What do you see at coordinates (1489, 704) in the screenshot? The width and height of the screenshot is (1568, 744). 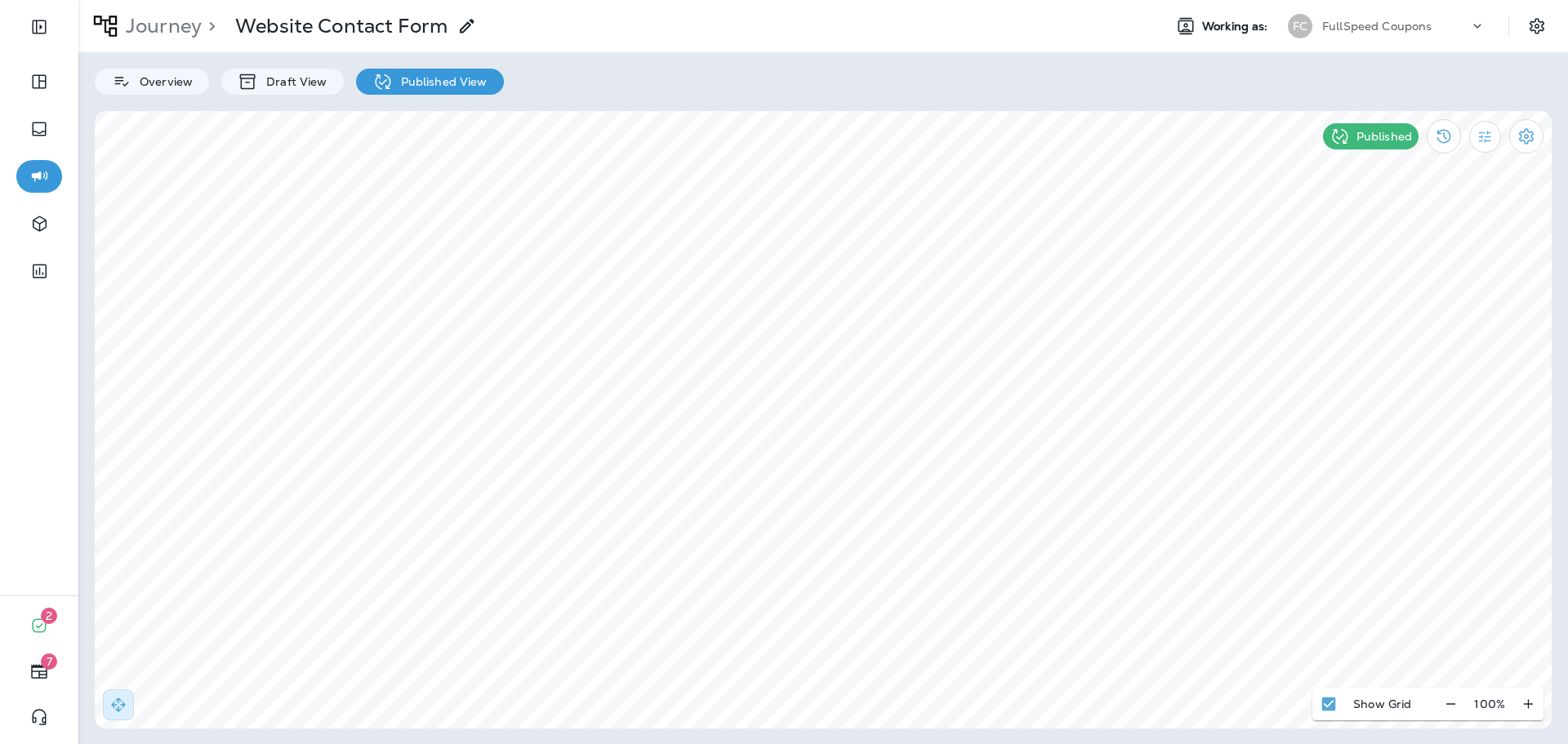 I see `p: 100 %` at bounding box center [1489, 704].